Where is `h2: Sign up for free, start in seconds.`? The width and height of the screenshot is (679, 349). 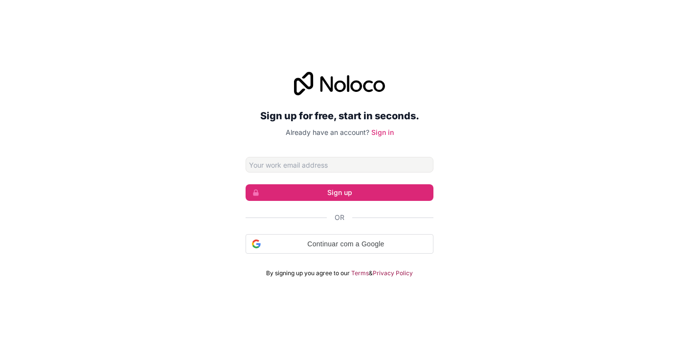
h2: Sign up for free, start in seconds. is located at coordinates (340, 116).